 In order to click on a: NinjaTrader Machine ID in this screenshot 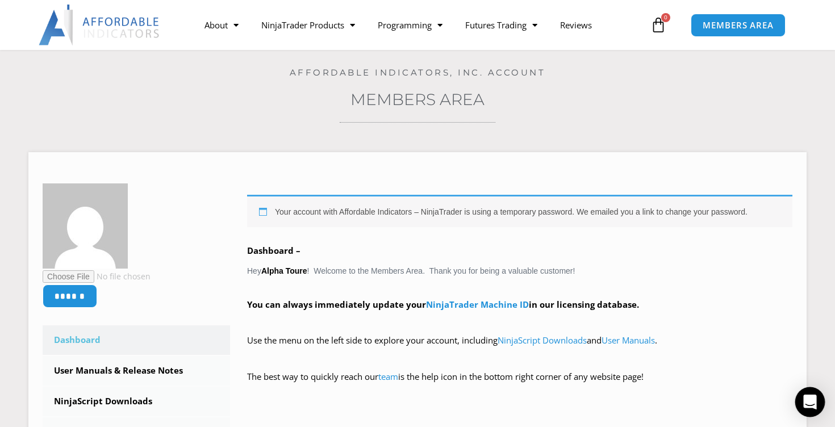, I will do `click(477, 304)`.